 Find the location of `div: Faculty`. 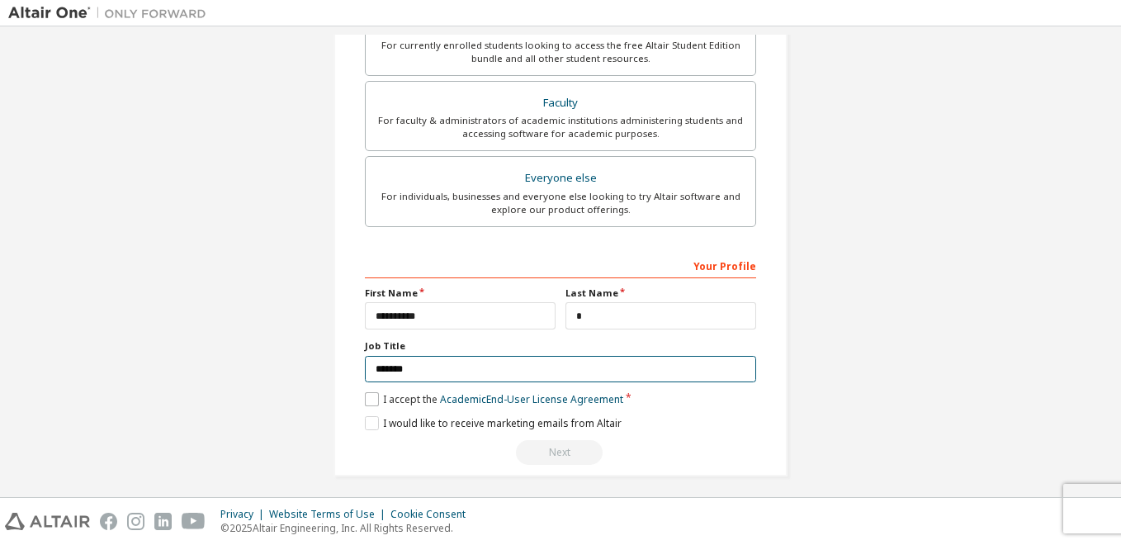

div: Faculty is located at coordinates (561, 103).